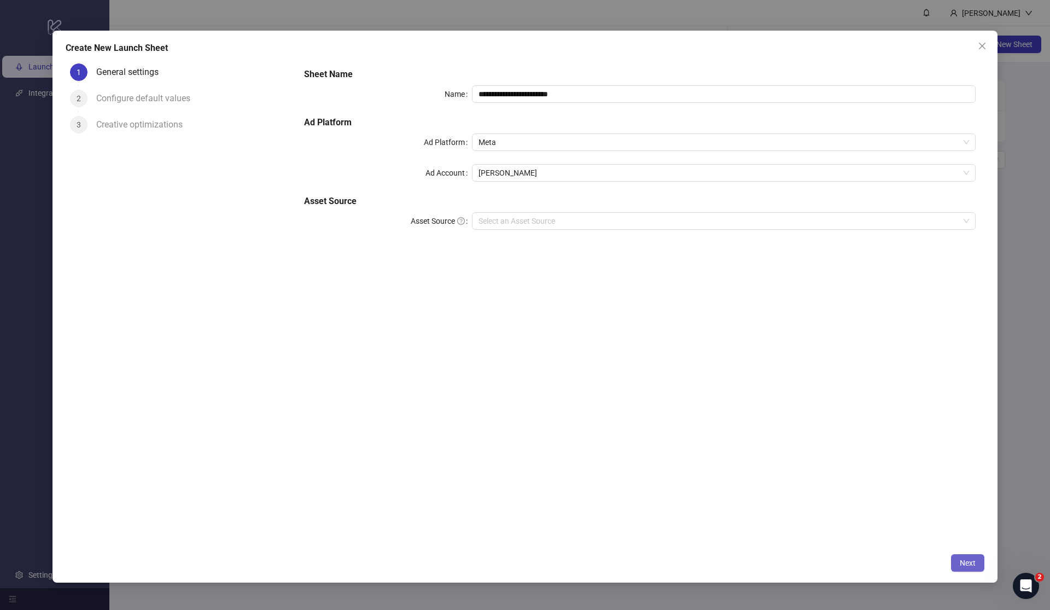 The width and height of the screenshot is (1050, 610). Describe the element at coordinates (441, 221) in the screenshot. I see `label: Asset Source` at that location.